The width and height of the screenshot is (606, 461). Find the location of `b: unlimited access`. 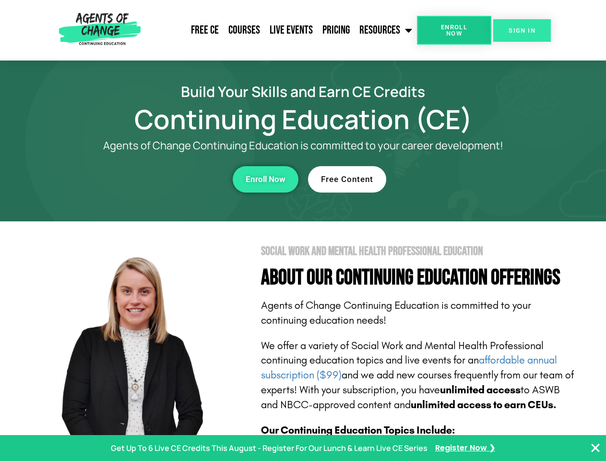

b: unlimited access is located at coordinates (481, 390).